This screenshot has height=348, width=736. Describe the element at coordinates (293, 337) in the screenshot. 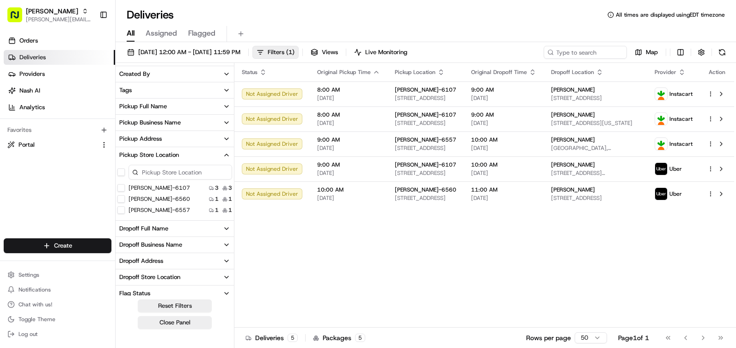

I see `div: 5` at that location.